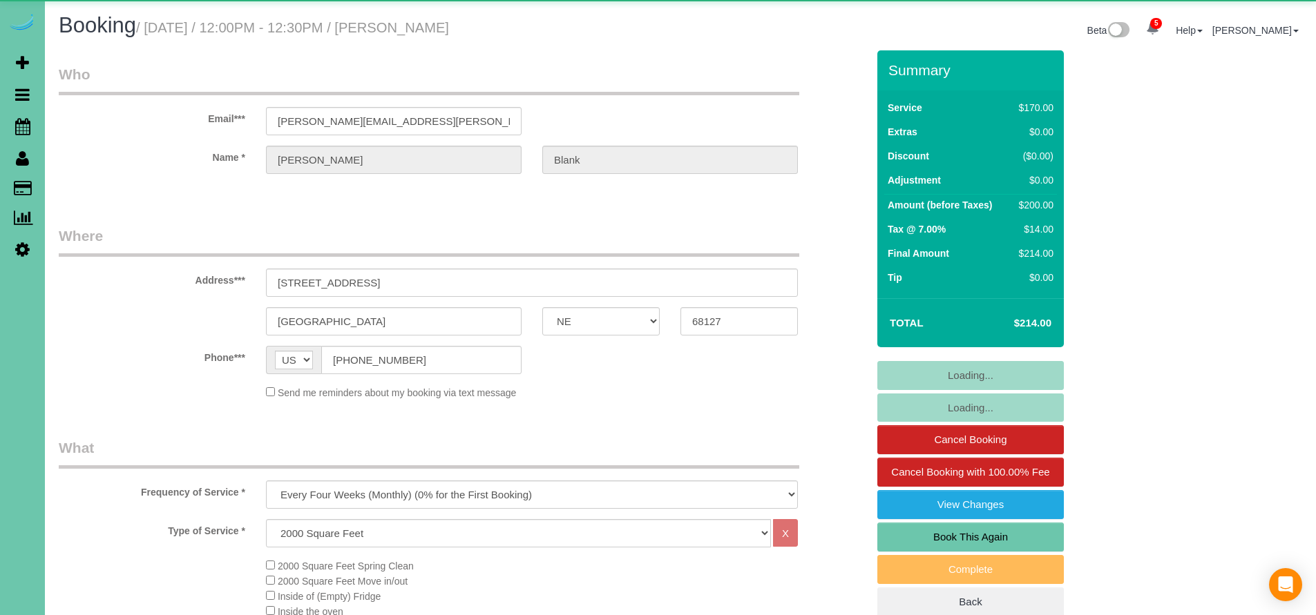 This screenshot has height=615, width=1316. I want to click on span: Inside of (Empty) Fridge, so click(329, 597).